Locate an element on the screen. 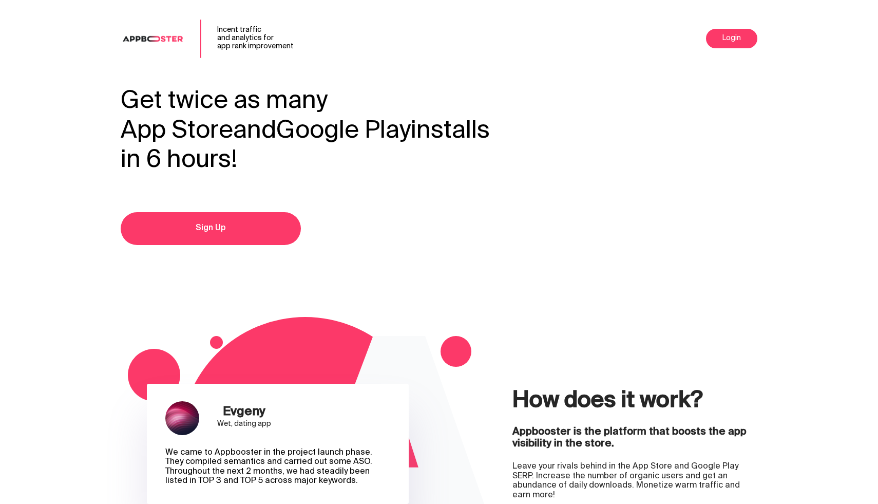 This screenshot has height=504, width=878. div: We came to Appbooster in the project launch phase. They compiled semantics and carried out some A... is located at coordinates (277, 467).